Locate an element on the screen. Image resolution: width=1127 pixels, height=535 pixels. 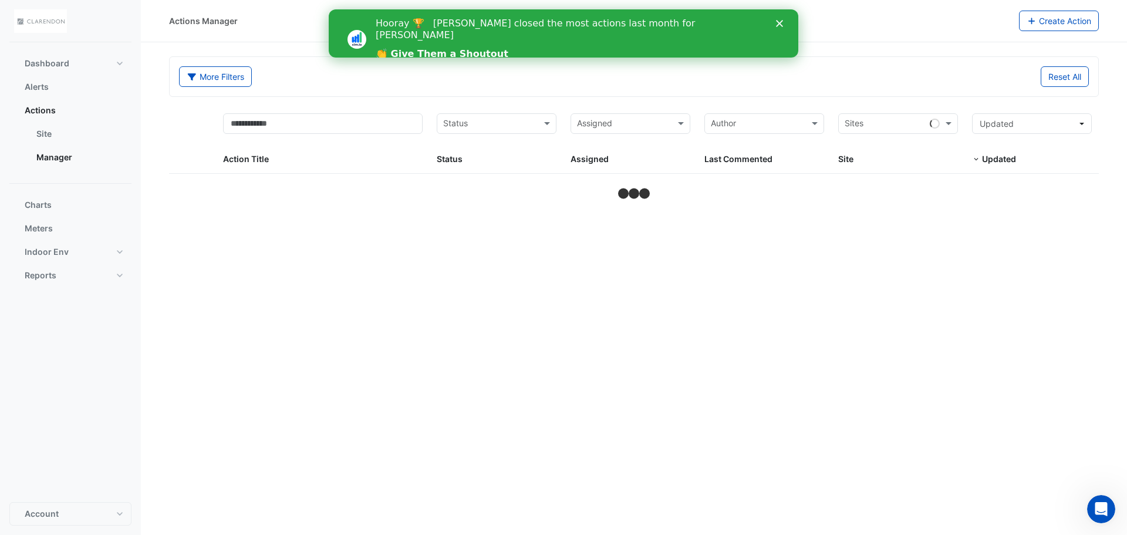
button: Meters is located at coordinates (70, 228).